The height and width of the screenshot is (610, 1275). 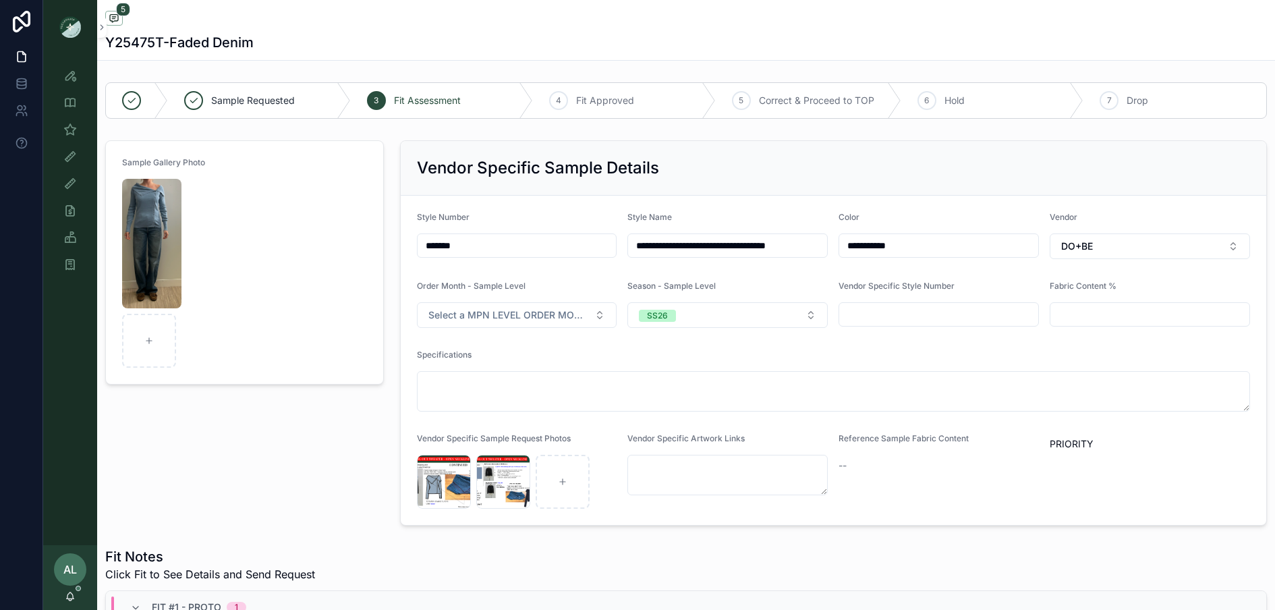 I want to click on span: Order Month - Sample Level, so click(x=471, y=285).